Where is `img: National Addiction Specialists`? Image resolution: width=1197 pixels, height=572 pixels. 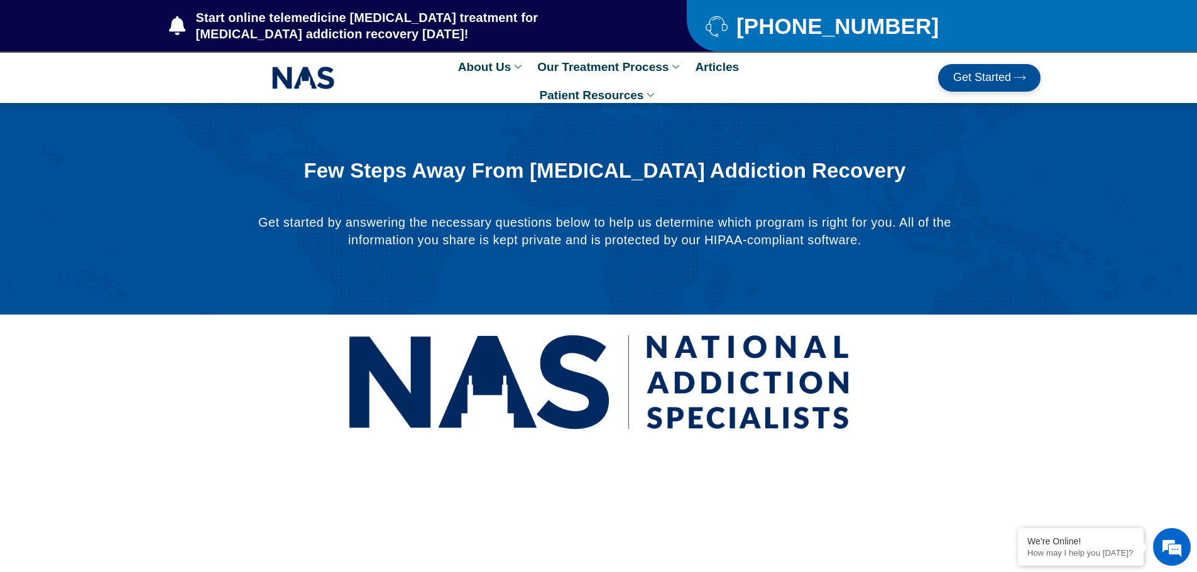 img: National Addiction Specialists is located at coordinates (599, 382).